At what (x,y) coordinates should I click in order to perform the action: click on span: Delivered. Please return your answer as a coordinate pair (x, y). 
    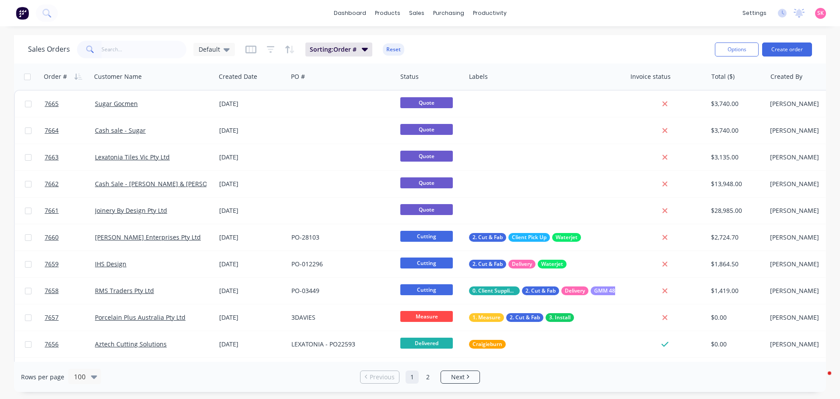
    Looking at the image, I should click on (427, 343).